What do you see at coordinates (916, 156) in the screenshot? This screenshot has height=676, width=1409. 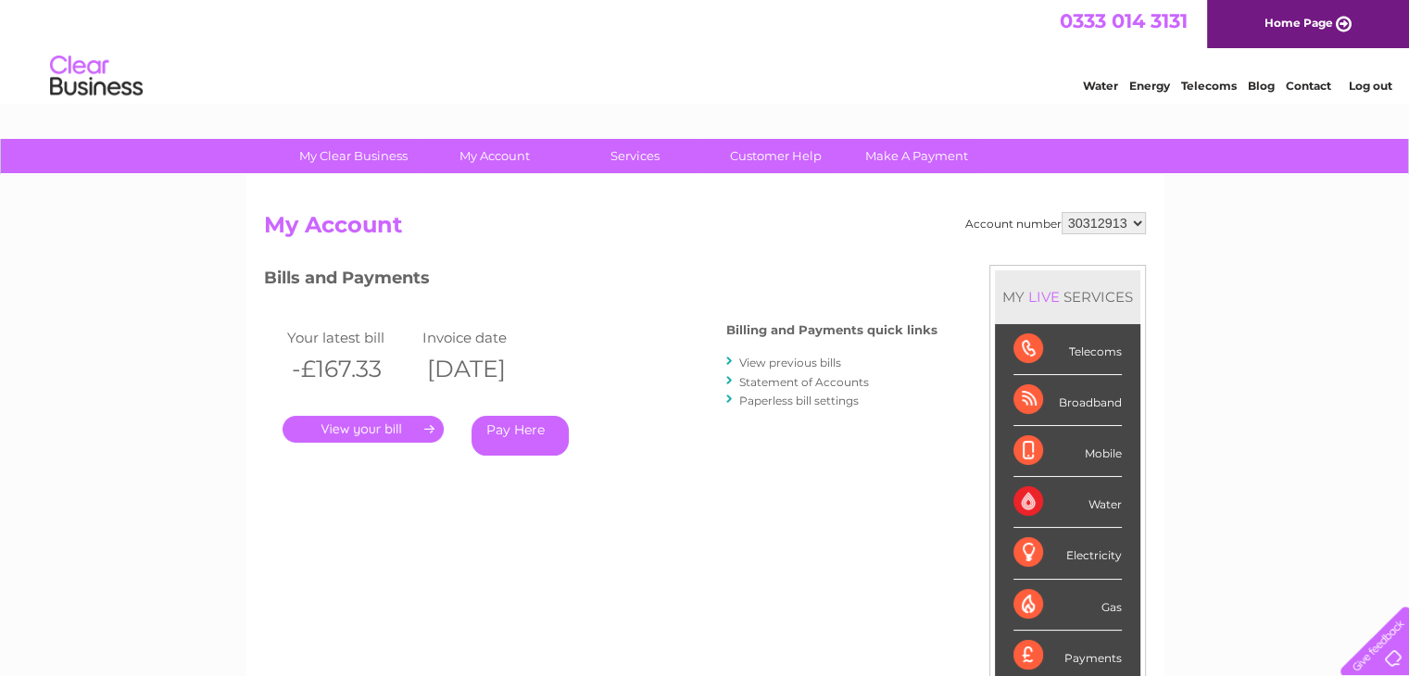 I see `a: Make A Payment` at bounding box center [916, 156].